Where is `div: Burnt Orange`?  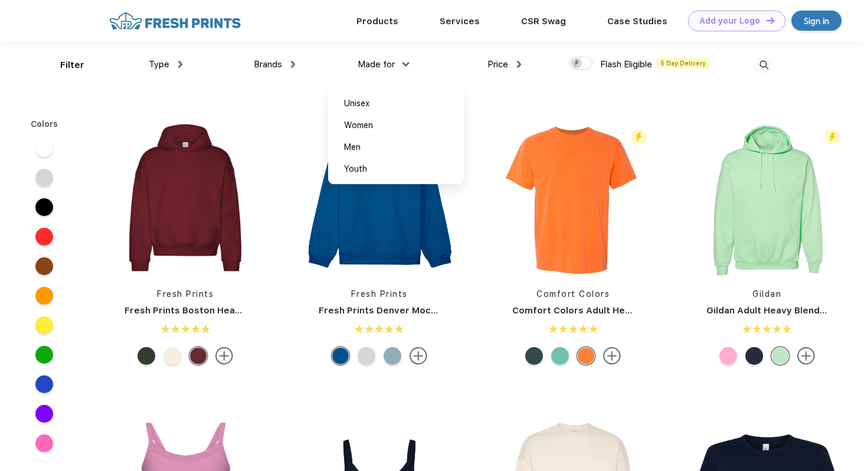
div: Burnt Orange is located at coordinates (586, 356).